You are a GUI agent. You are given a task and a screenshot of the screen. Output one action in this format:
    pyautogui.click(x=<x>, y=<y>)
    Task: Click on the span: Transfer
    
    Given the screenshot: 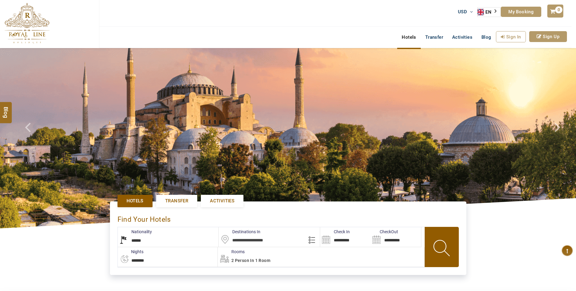 What is the action you would take?
    pyautogui.click(x=177, y=201)
    